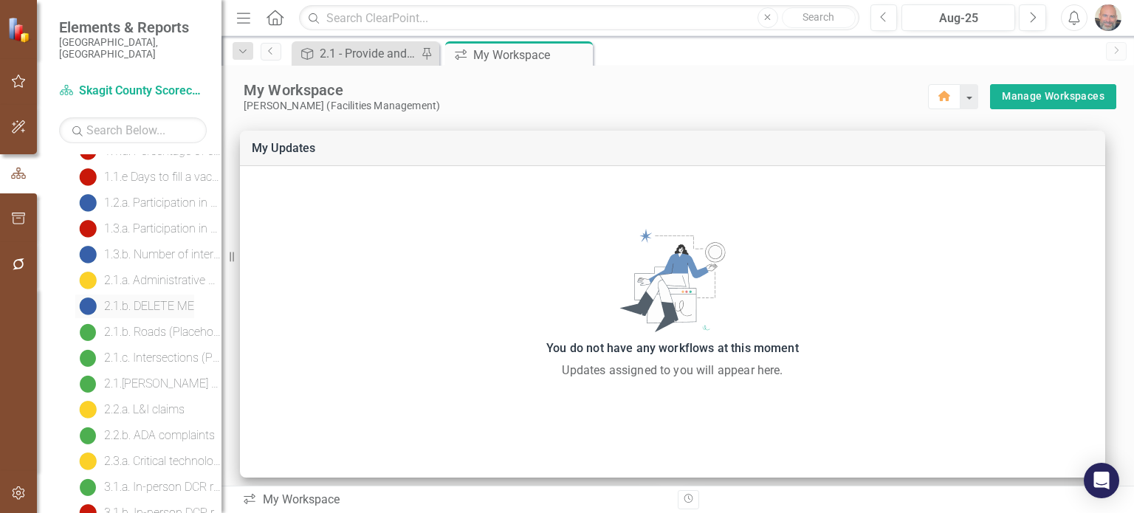 The image size is (1134, 513). I want to click on div: Open Intercom Messenger, so click(1101, 481).